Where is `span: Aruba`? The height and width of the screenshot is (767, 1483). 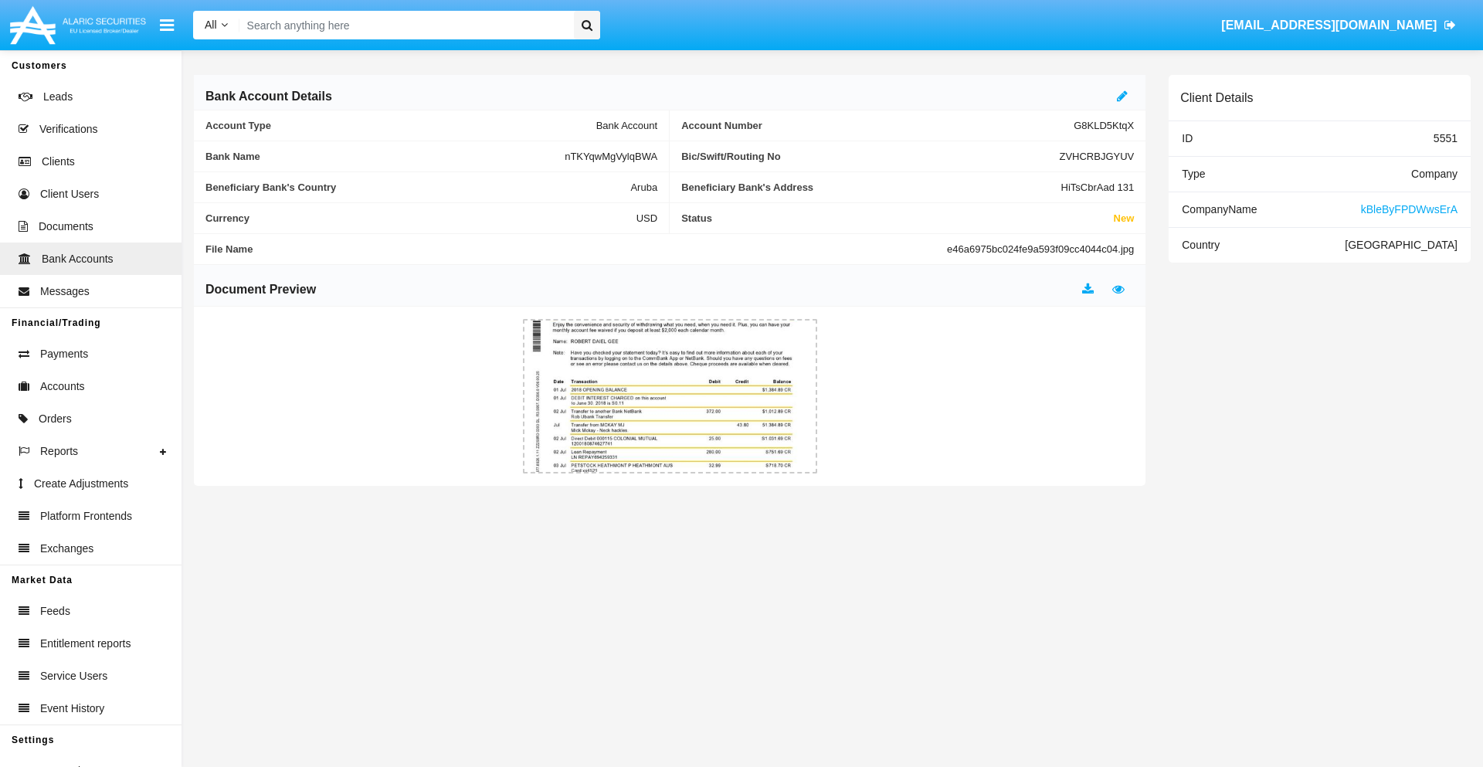
span: Aruba is located at coordinates (643, 187).